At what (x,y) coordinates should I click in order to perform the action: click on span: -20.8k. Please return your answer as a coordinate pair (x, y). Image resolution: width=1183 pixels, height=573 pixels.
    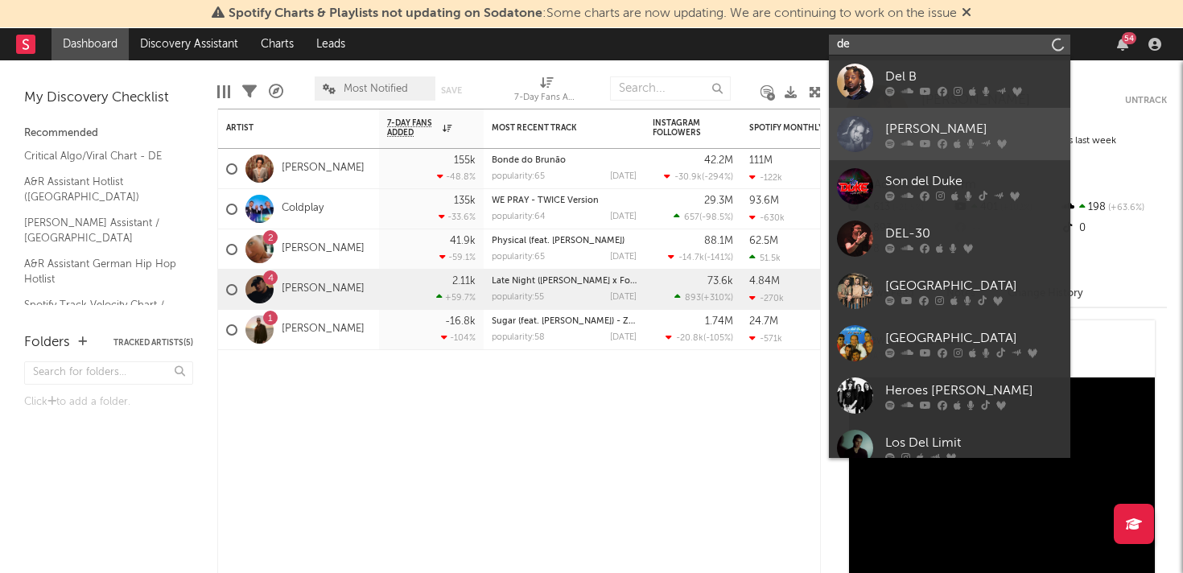
    Looking at the image, I should click on (690, 338).